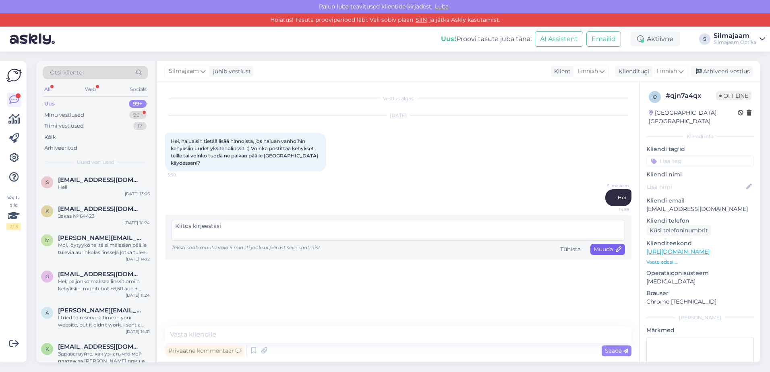 The image size is (770, 372). What do you see at coordinates (700, 243) in the screenshot?
I see `p: Klienditeekond` at bounding box center [700, 243].